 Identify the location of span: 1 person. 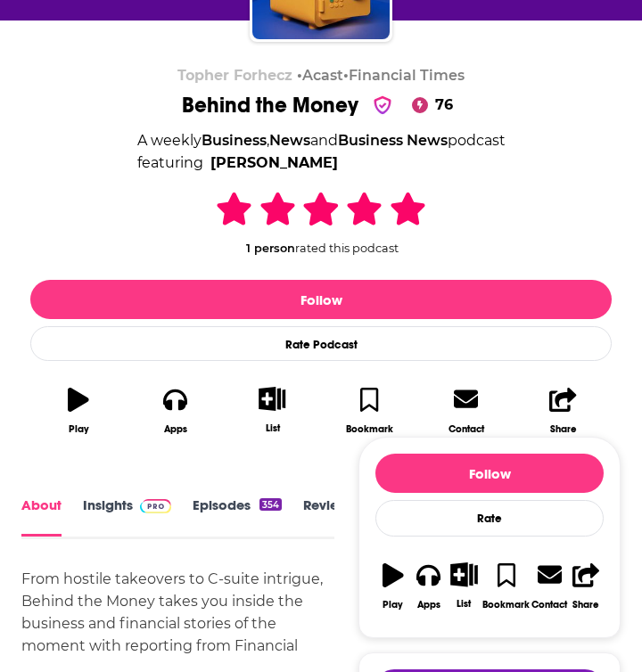
(270, 248).